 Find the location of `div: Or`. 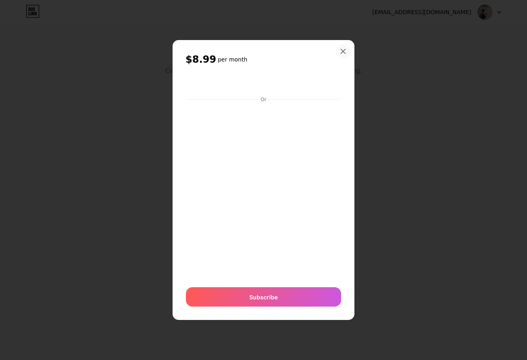

div: Or is located at coordinates (263, 99).